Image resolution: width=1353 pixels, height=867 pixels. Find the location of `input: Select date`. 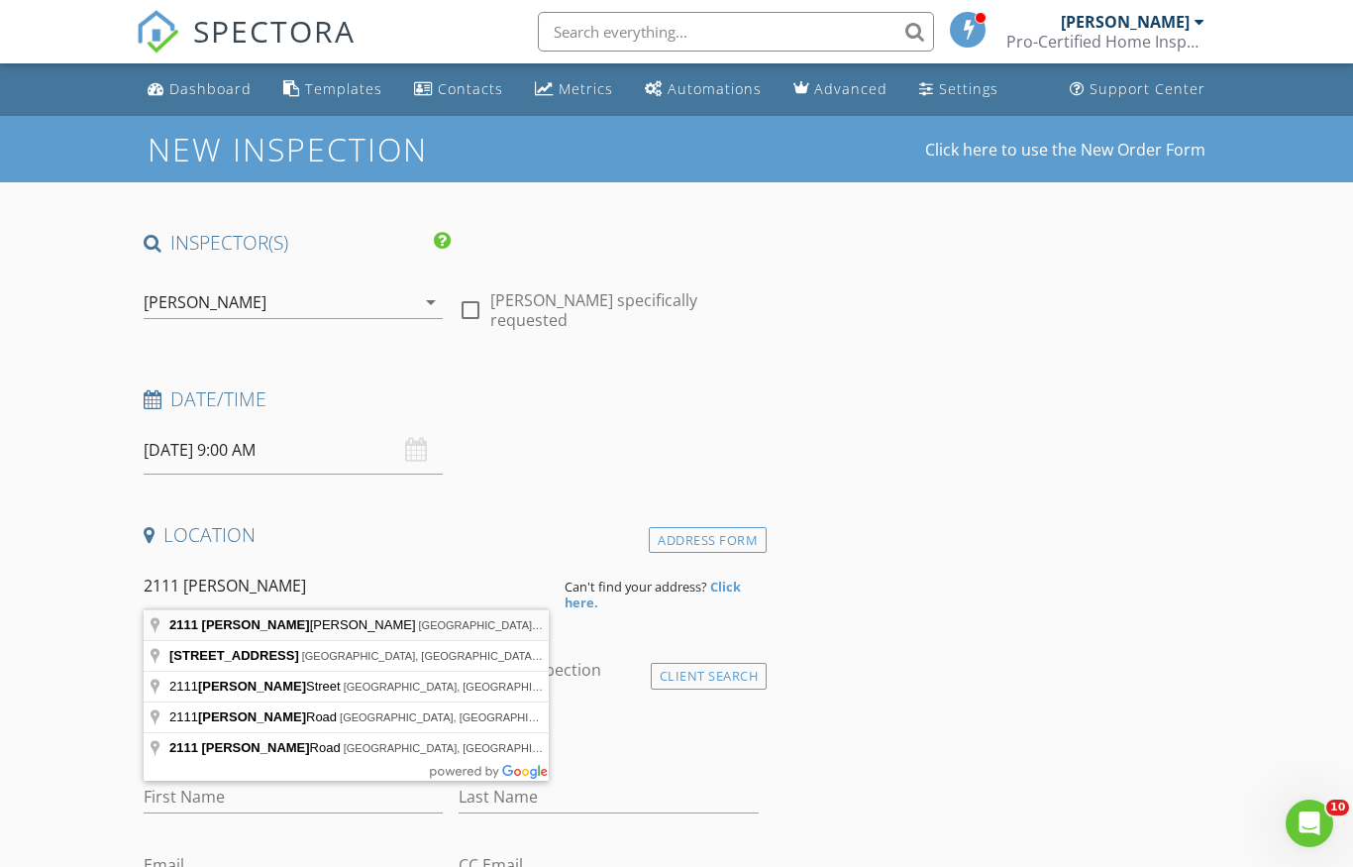

input: Select date is located at coordinates (293, 450).